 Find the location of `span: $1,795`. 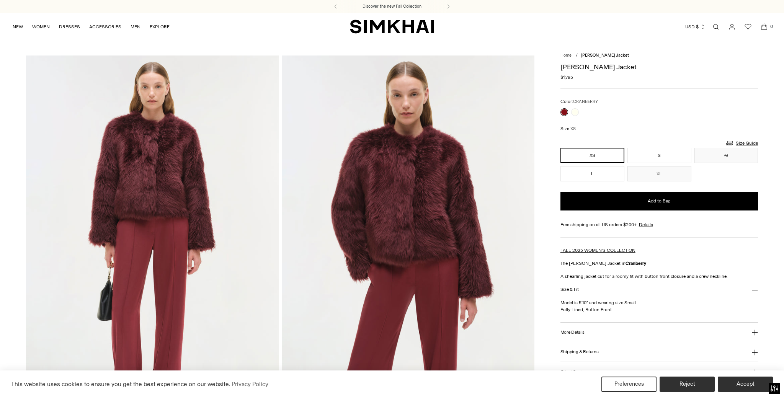

span: $1,795 is located at coordinates (567, 77).